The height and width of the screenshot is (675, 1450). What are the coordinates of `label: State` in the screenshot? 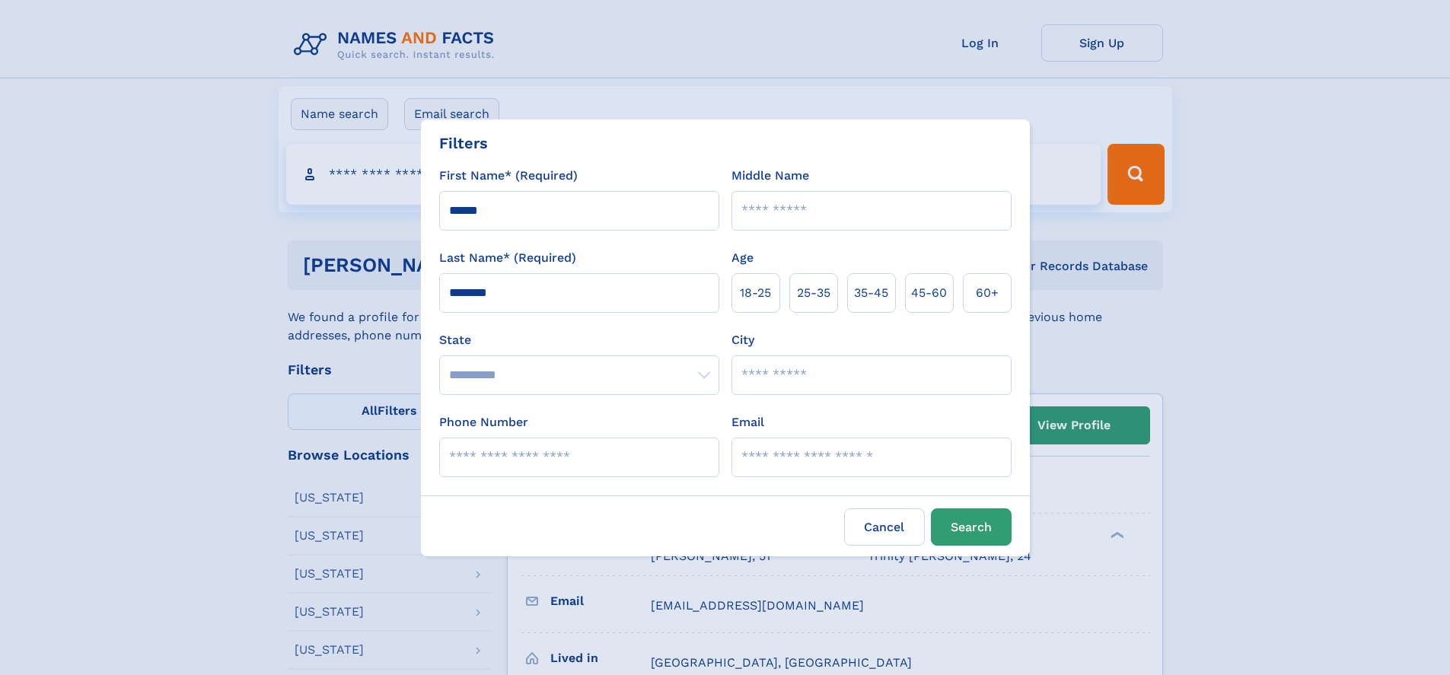 It's located at (579, 340).